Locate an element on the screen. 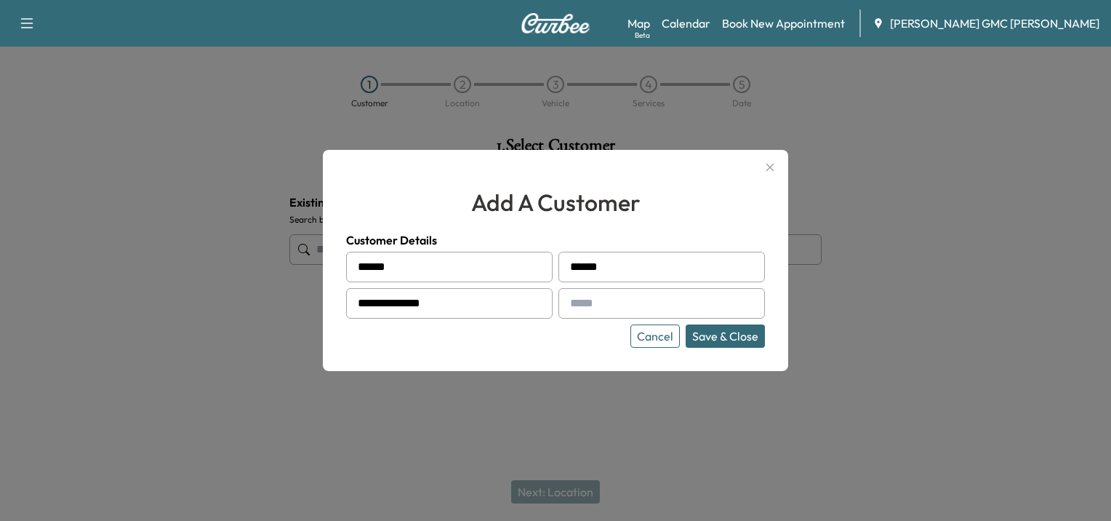 The width and height of the screenshot is (1111, 521). img: Curbee Logo is located at coordinates (556, 23).